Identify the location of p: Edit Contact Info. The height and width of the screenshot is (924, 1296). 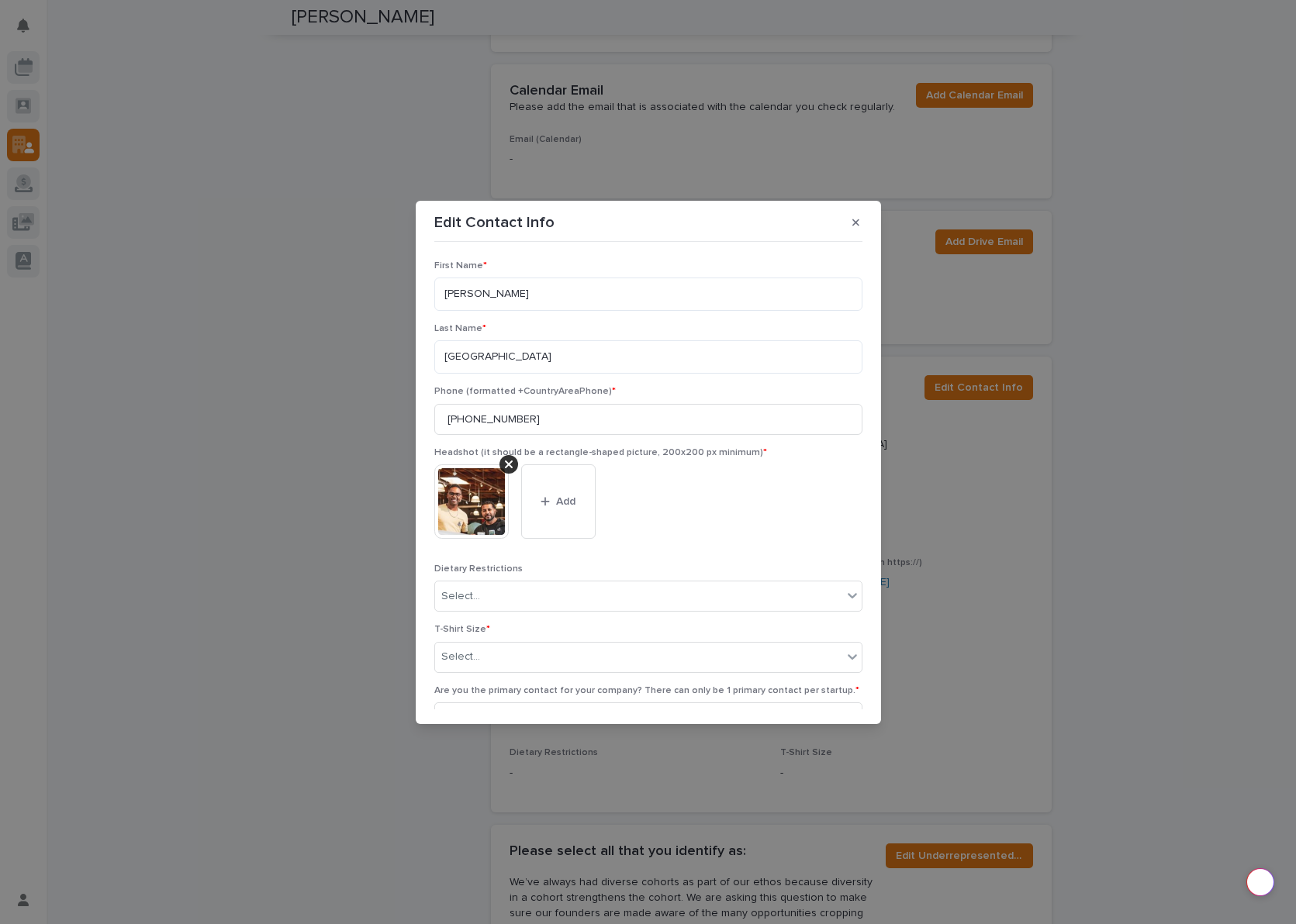
(494, 222).